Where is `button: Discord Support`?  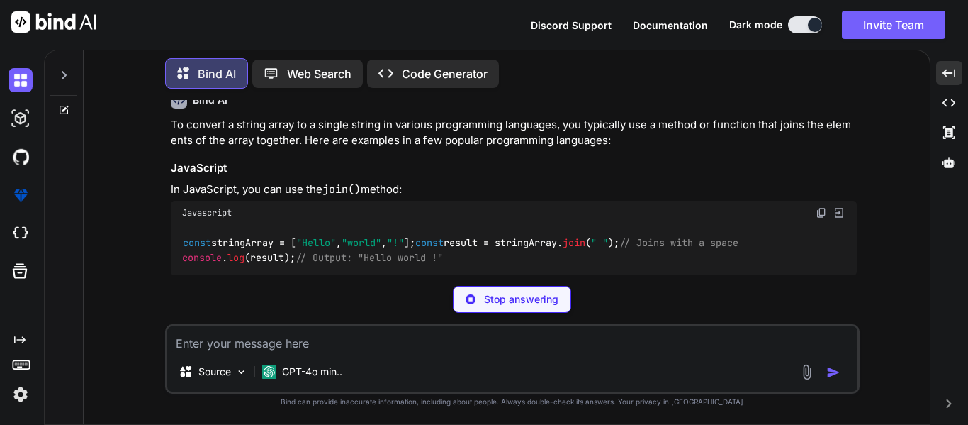
button: Discord Support is located at coordinates (571, 25).